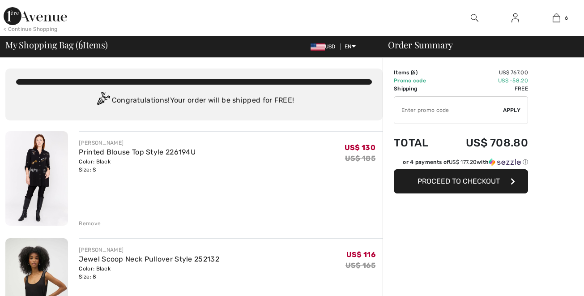  Describe the element at coordinates (474, 18) in the screenshot. I see `img: search the website` at that location.